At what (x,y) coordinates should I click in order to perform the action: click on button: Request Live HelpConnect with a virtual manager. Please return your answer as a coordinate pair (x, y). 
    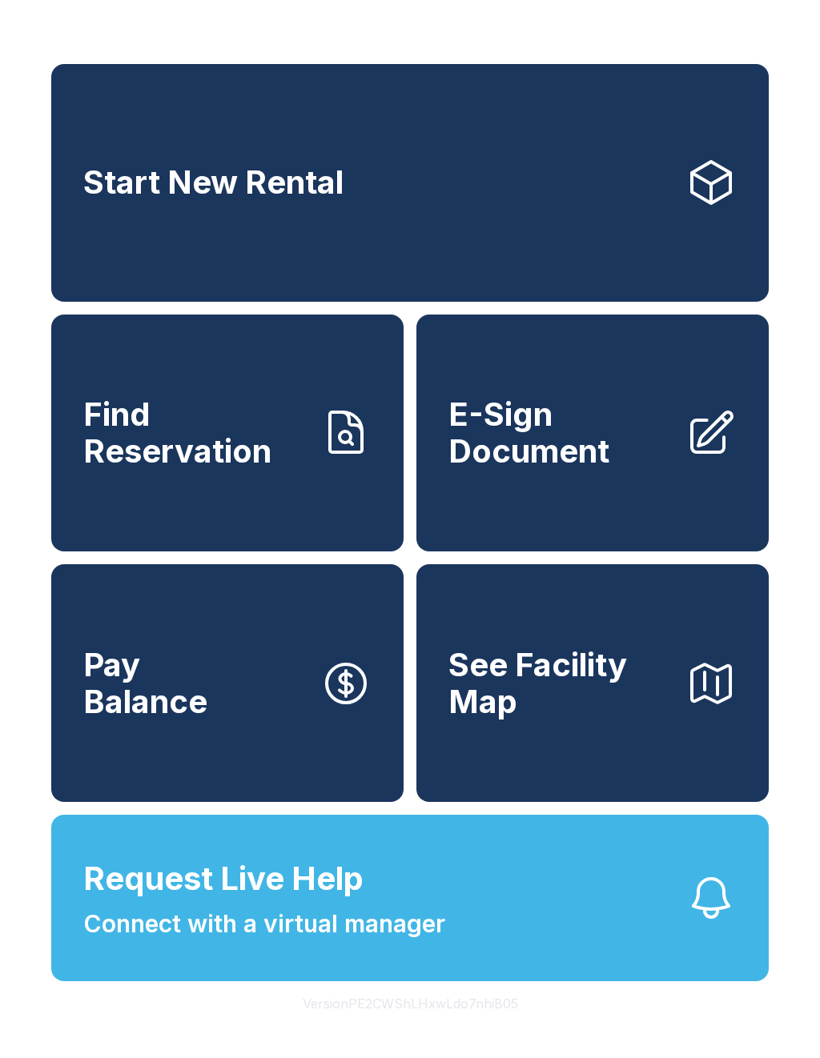
    Looking at the image, I should click on (410, 898).